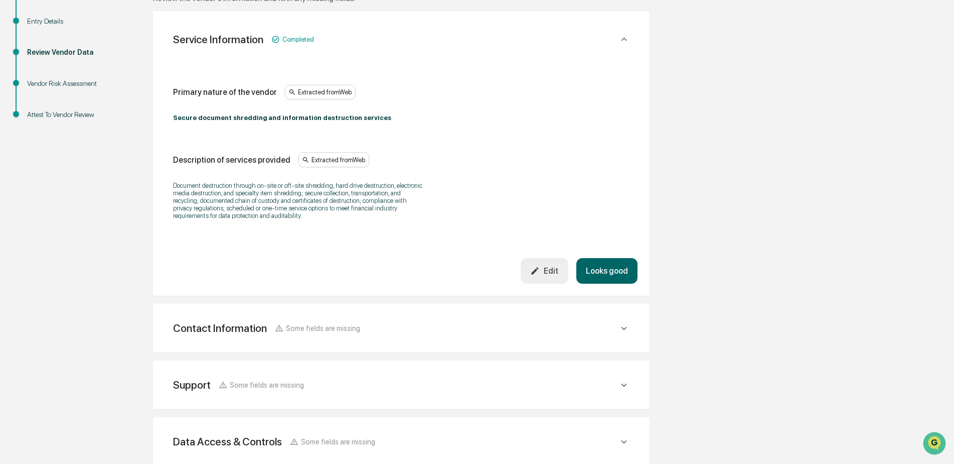  I want to click on div: Support, so click(192, 384).